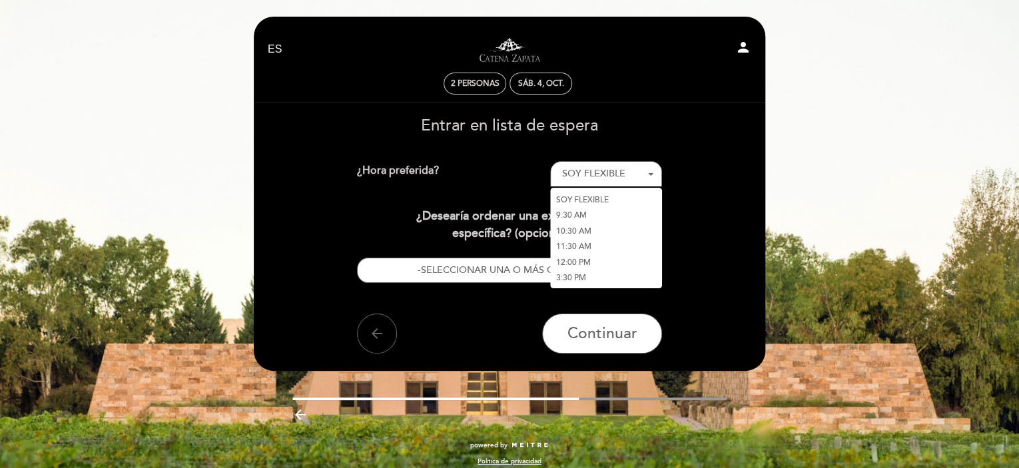 This screenshot has height=468, width=1019. What do you see at coordinates (606, 174) in the screenshot?
I see `ol: - Seleccionar -` at bounding box center [606, 174].